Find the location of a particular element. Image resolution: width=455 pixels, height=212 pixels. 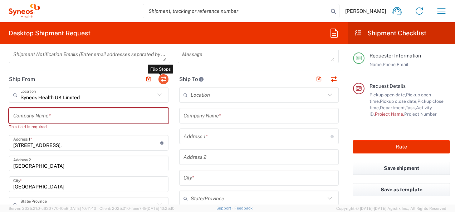

span: Requester Information is located at coordinates (395, 56).